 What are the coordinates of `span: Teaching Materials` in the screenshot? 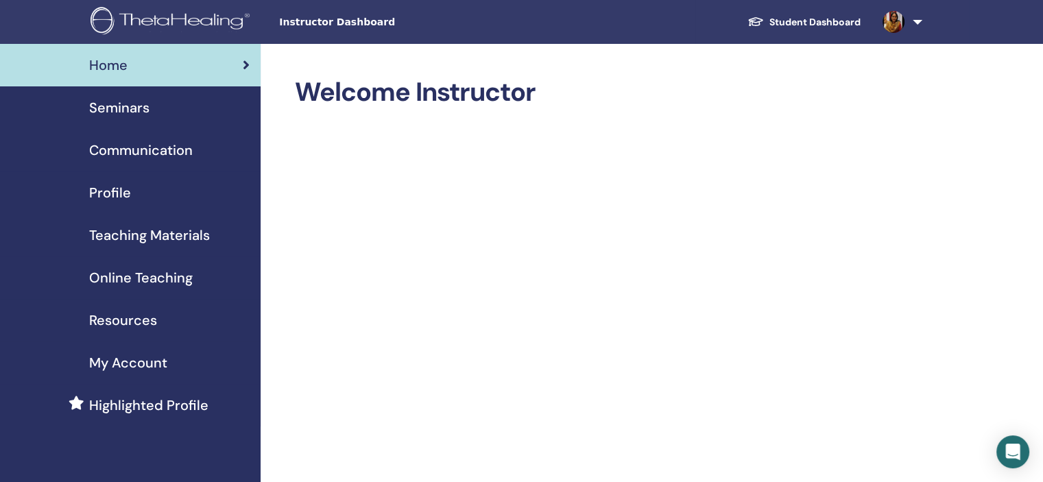 It's located at (149, 235).